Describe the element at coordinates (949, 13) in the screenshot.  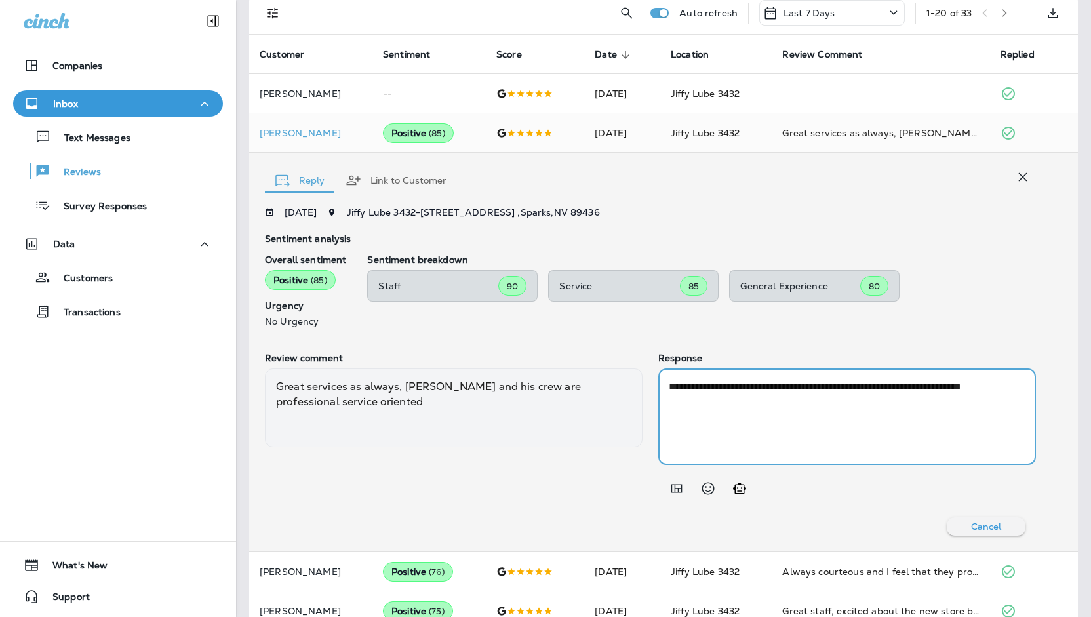
I see `div: 1 - 20 of 33` at that location.